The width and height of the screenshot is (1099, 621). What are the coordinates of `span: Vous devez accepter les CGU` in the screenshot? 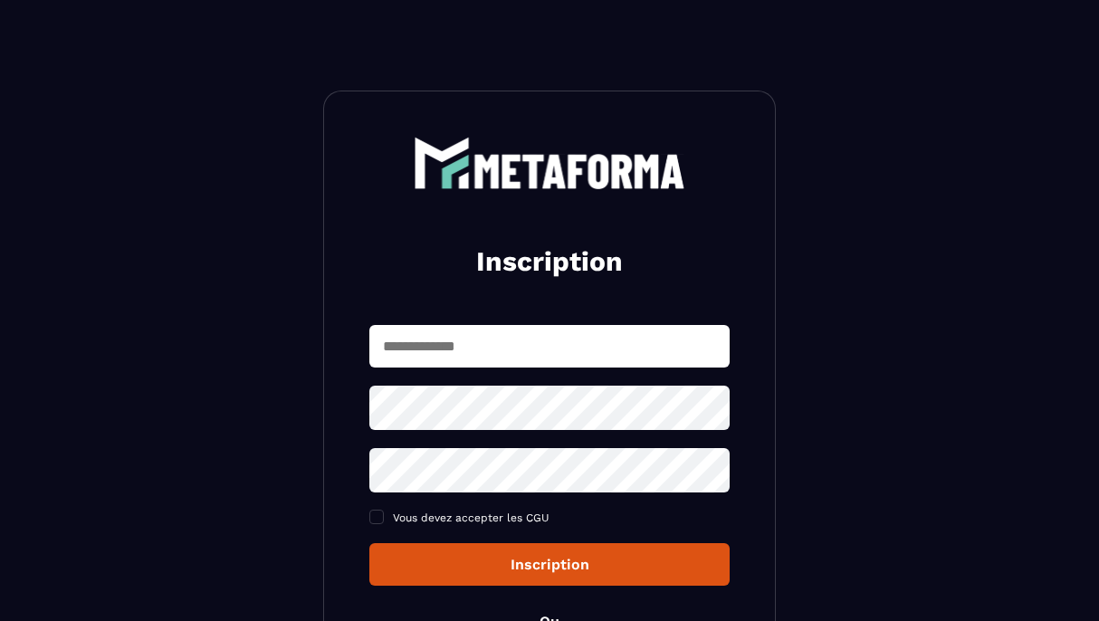 It's located at (471, 518).